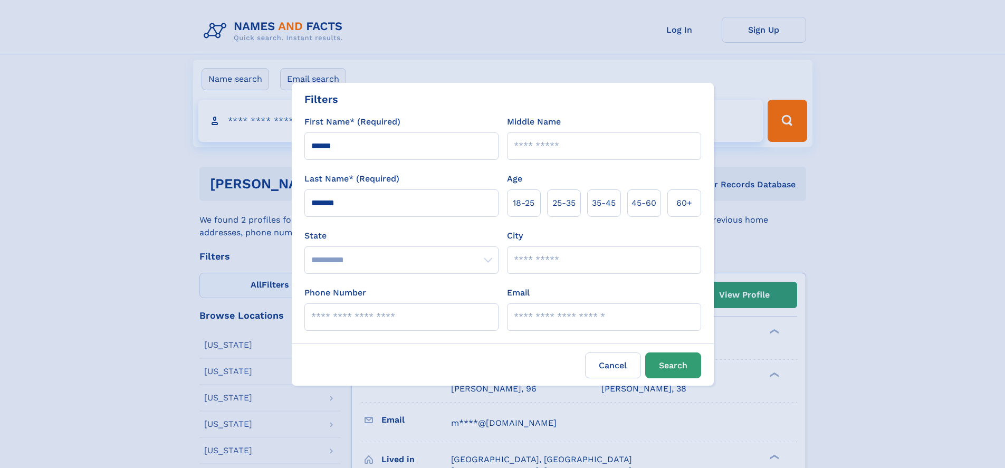 This screenshot has width=1005, height=468. What do you see at coordinates (564, 203) in the screenshot?
I see `span: 25‑35` at bounding box center [564, 203].